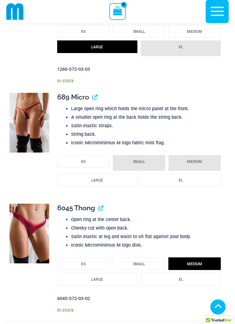 The height and width of the screenshot is (324, 235). What do you see at coordinates (147, 219) in the screenshot?
I see `li: Open ring at the center back.` at bounding box center [147, 219].